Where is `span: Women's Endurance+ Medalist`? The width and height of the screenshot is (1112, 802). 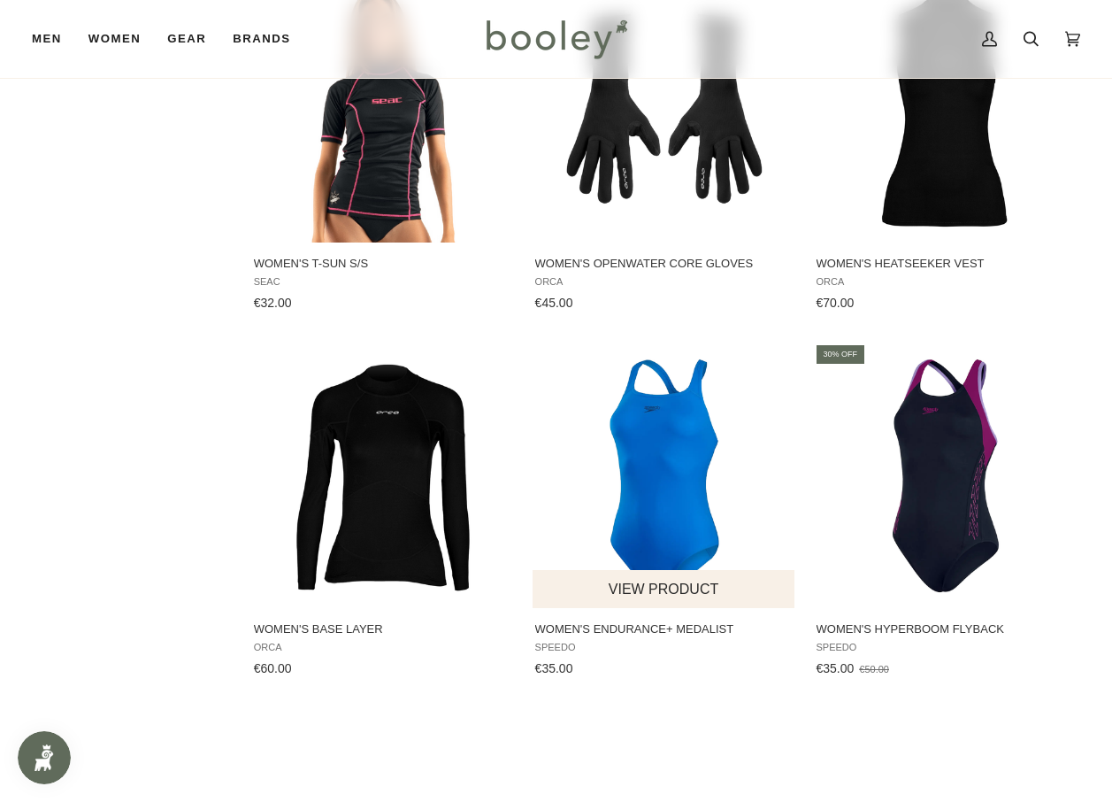 span: Women's Endurance+ Medalist is located at coordinates (665, 629).